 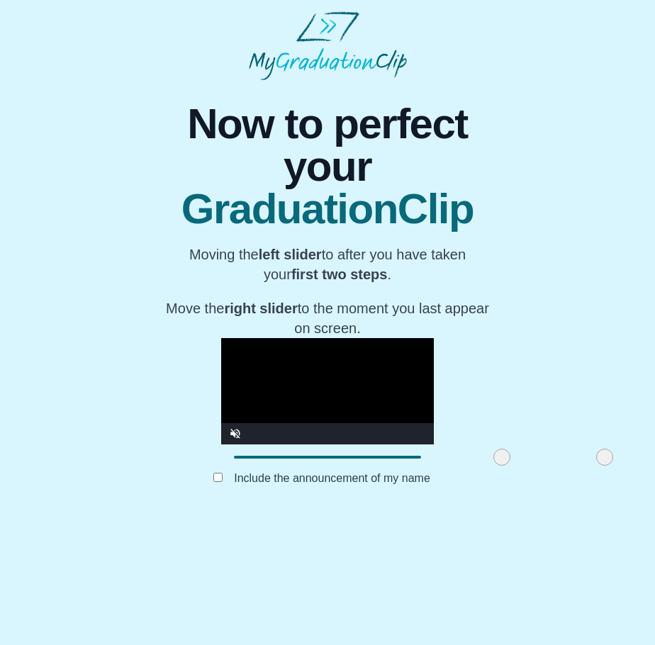 I want to click on b: right slider, so click(x=260, y=308).